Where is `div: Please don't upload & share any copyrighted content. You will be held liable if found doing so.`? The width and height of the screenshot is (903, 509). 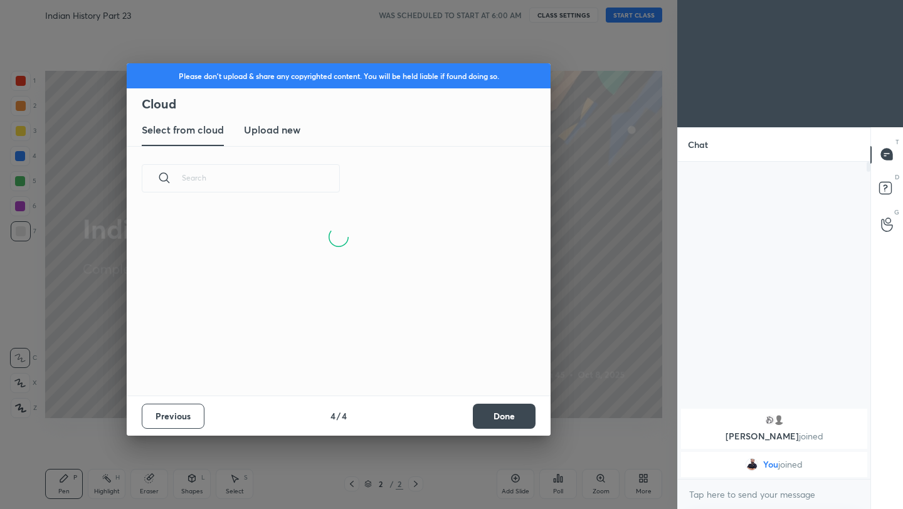
div: Please don't upload & share any copyrighted content. You will be held liable if found doing so. is located at coordinates (339, 76).